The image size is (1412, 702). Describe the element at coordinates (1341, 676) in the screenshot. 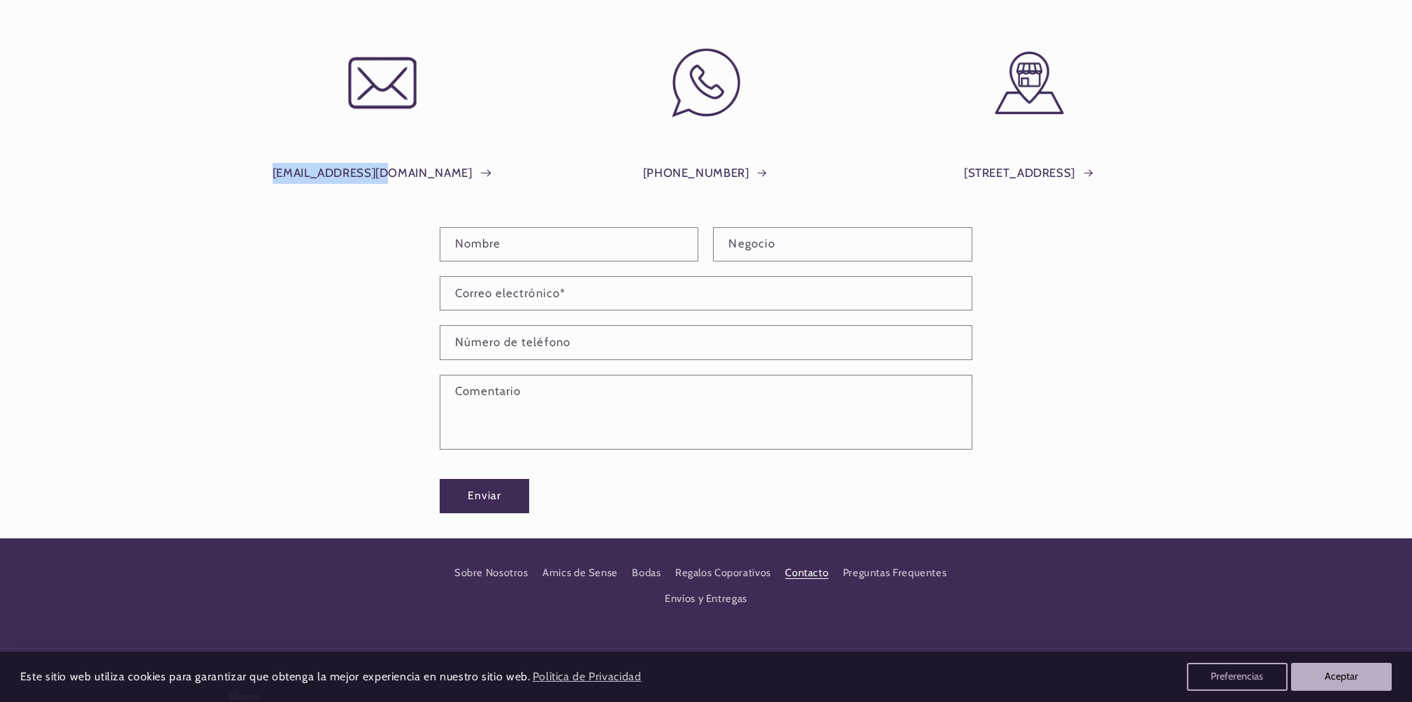

I see `button: Aceptar` at that location.